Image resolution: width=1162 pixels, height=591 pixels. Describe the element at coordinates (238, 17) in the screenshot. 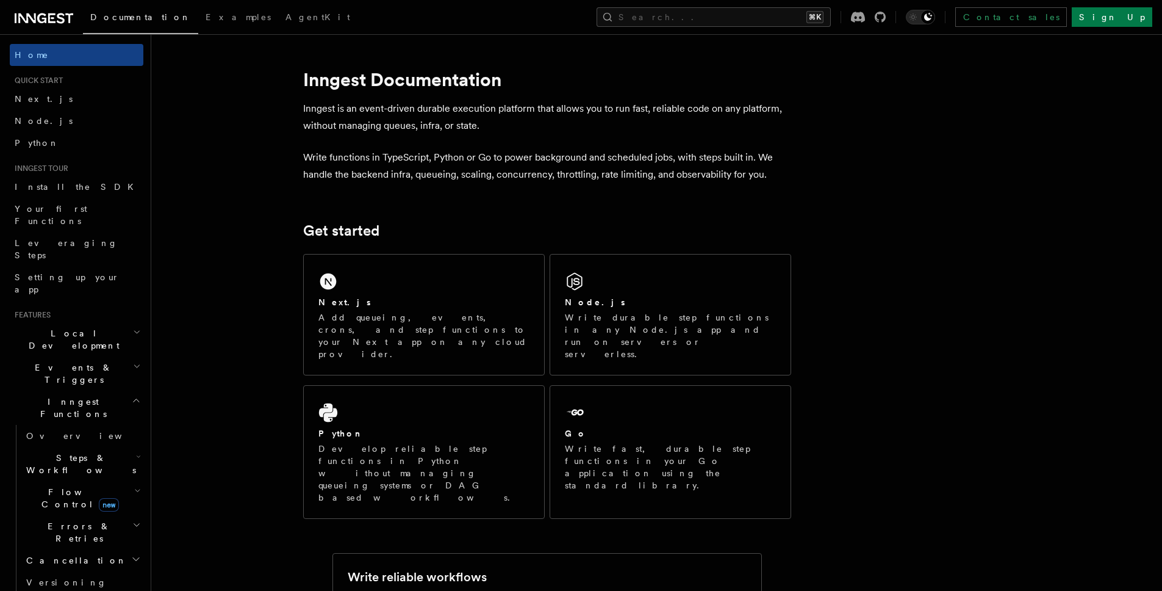

I see `span: Examples` at that location.